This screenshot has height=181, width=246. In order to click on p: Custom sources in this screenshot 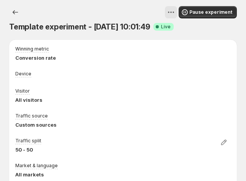, I will do `click(36, 125)`.